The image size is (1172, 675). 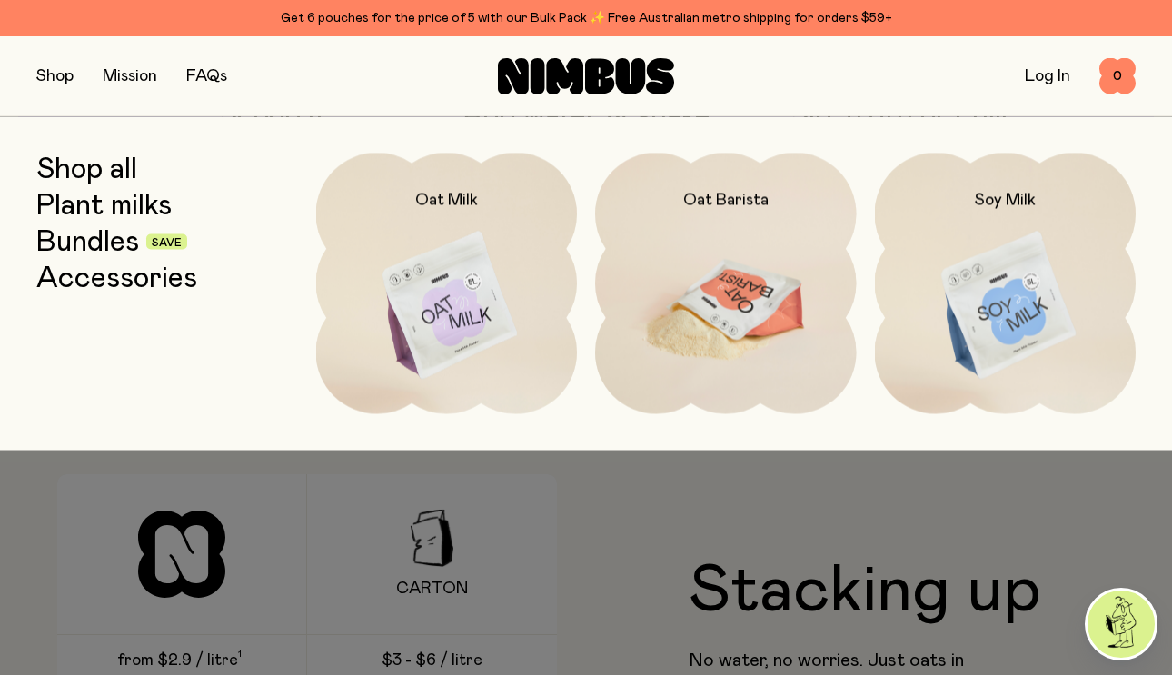 What do you see at coordinates (1121, 624) in the screenshot?
I see `img: agent` at bounding box center [1121, 624].